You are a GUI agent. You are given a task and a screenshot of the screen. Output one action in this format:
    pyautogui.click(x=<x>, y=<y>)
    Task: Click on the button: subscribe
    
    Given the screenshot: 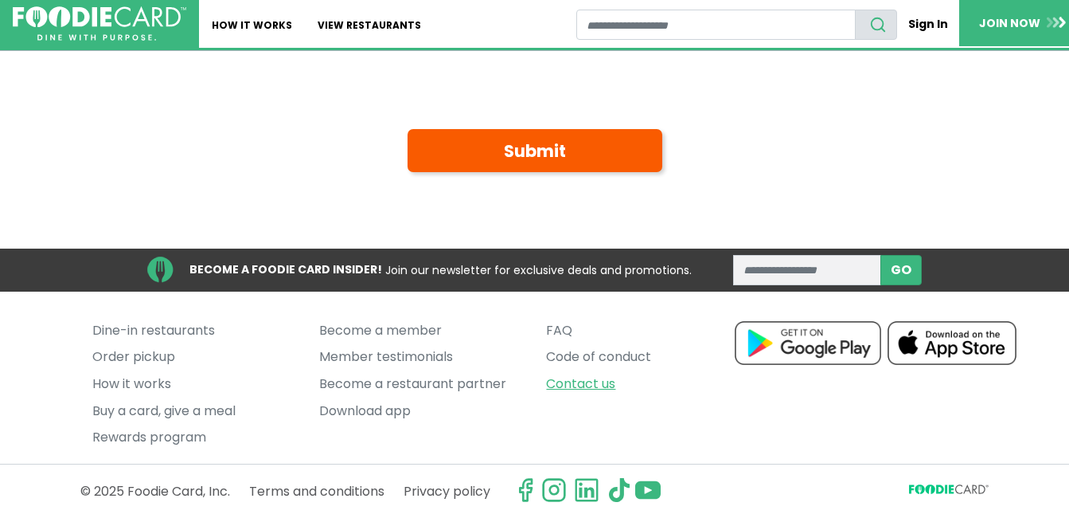 What is the action you would take?
    pyautogui.click(x=901, y=270)
    